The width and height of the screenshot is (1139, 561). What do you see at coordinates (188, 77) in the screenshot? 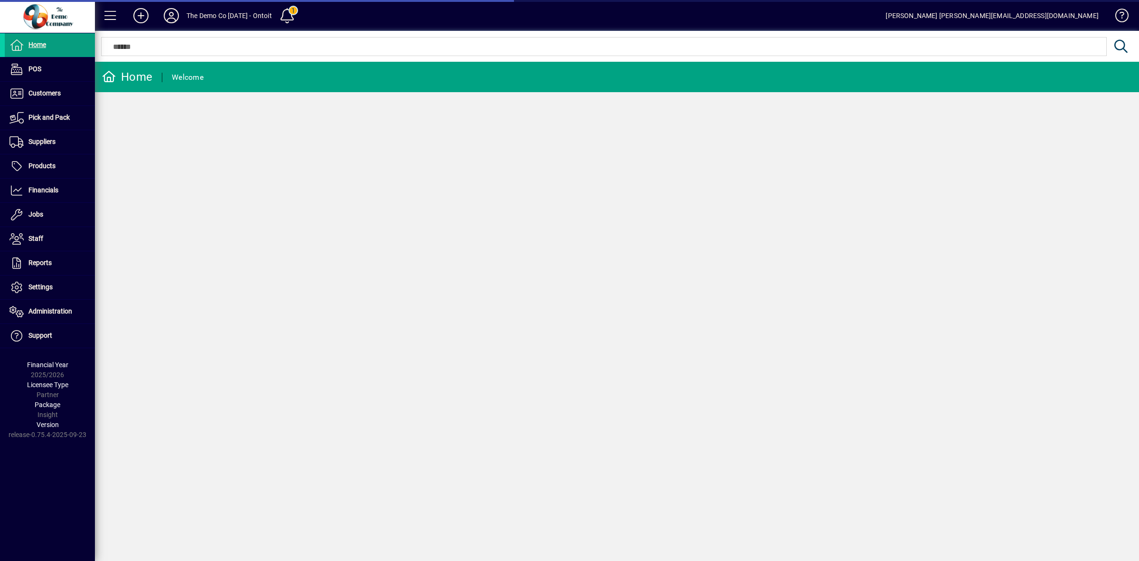
I see `div: Welcome` at bounding box center [188, 77].